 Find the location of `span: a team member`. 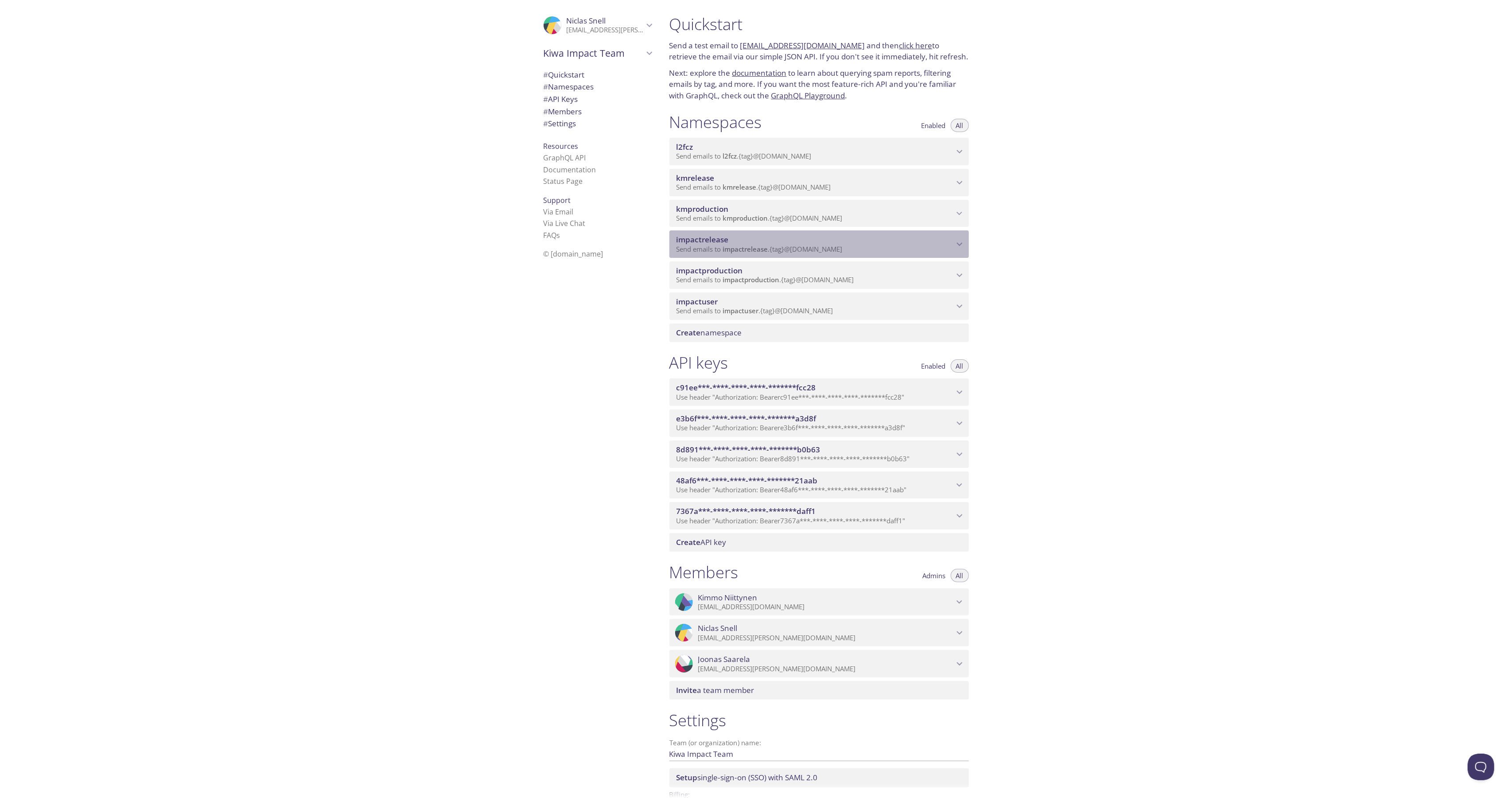

span: a team member is located at coordinates (716, 690).